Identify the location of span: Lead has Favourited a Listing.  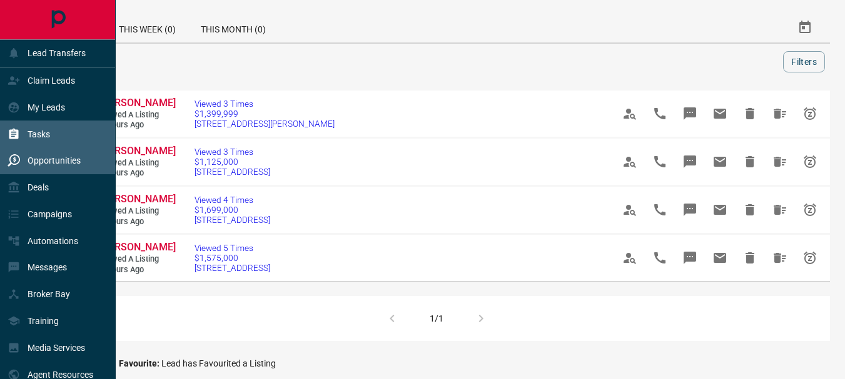
(218, 364).